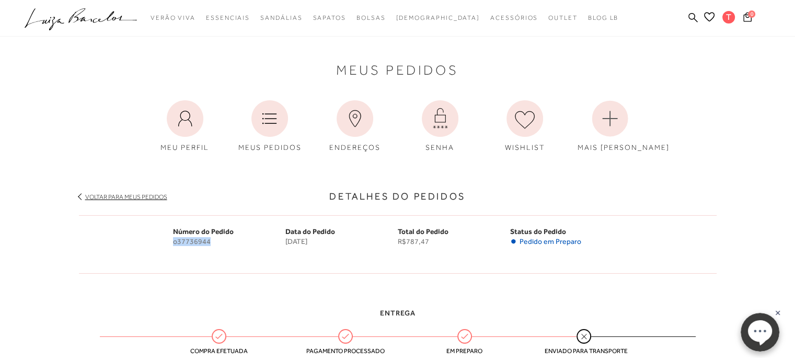  What do you see at coordinates (423, 232) in the screenshot?
I see `span: Total do Pedido` at bounding box center [423, 232].